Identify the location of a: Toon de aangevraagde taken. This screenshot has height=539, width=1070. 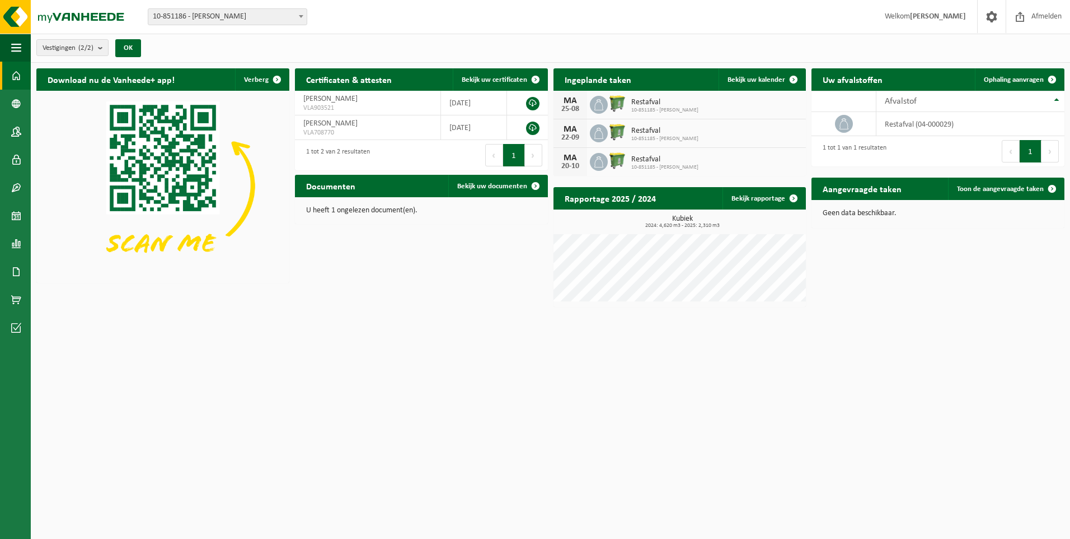
(1006, 189).